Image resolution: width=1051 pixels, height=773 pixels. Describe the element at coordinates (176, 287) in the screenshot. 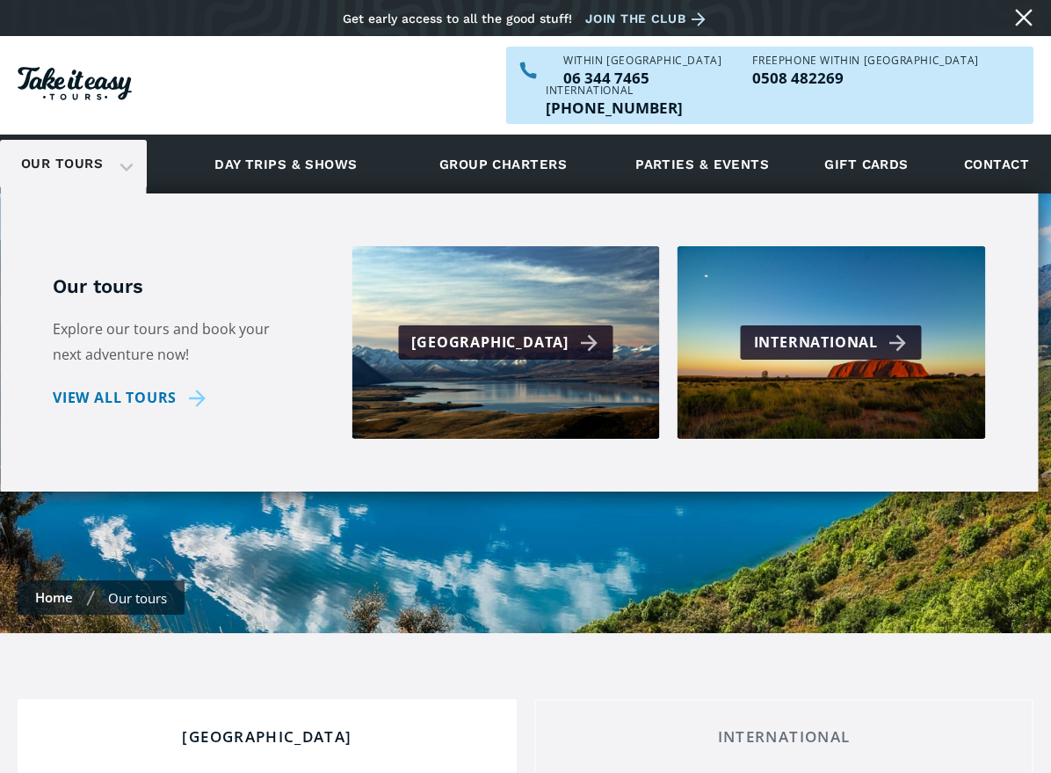

I see `h5: Our tours` at that location.